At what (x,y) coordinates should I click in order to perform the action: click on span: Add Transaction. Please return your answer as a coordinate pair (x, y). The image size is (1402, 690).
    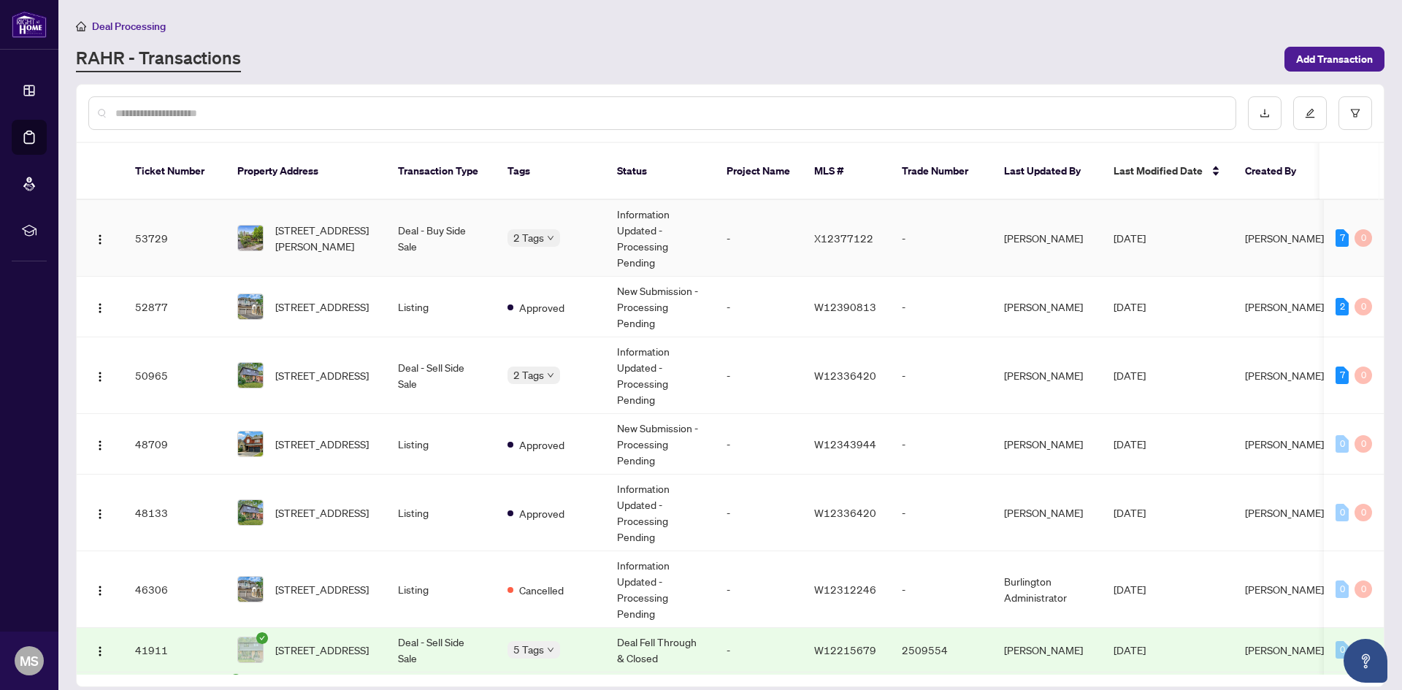
    Looking at the image, I should click on (1334, 59).